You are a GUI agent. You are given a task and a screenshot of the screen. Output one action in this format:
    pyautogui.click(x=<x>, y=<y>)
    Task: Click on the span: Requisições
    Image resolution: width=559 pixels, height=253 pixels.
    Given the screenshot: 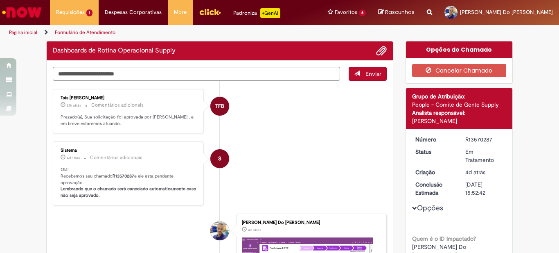 What is the action you would take?
    pyautogui.click(x=70, y=12)
    